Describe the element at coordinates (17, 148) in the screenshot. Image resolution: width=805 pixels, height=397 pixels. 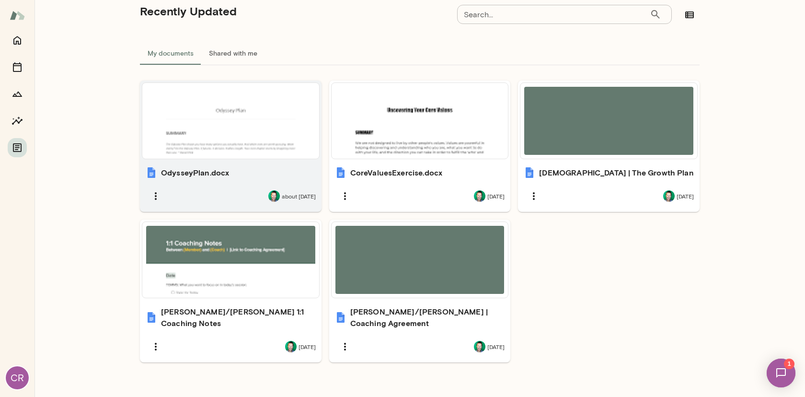
I see `button: Documents` at that location.